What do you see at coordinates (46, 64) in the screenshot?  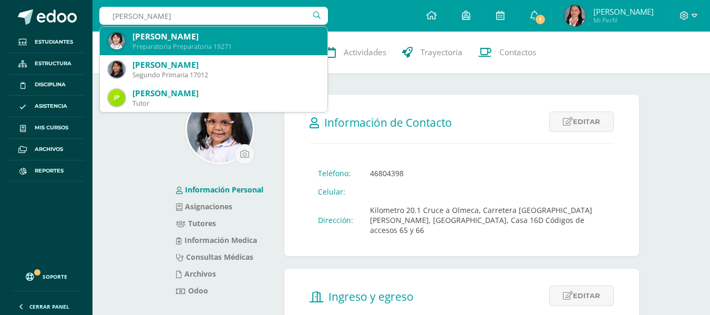 I see `a: Estructura` at bounding box center [46, 64].